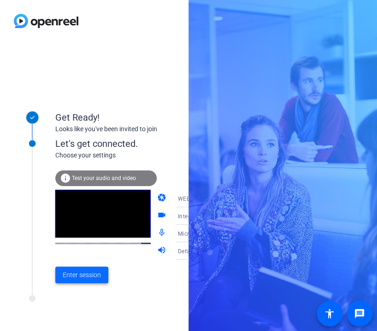  What do you see at coordinates (219, 216) in the screenshot?
I see `span: Integrated Camera (04f2:b6ea)` at bounding box center [219, 216].